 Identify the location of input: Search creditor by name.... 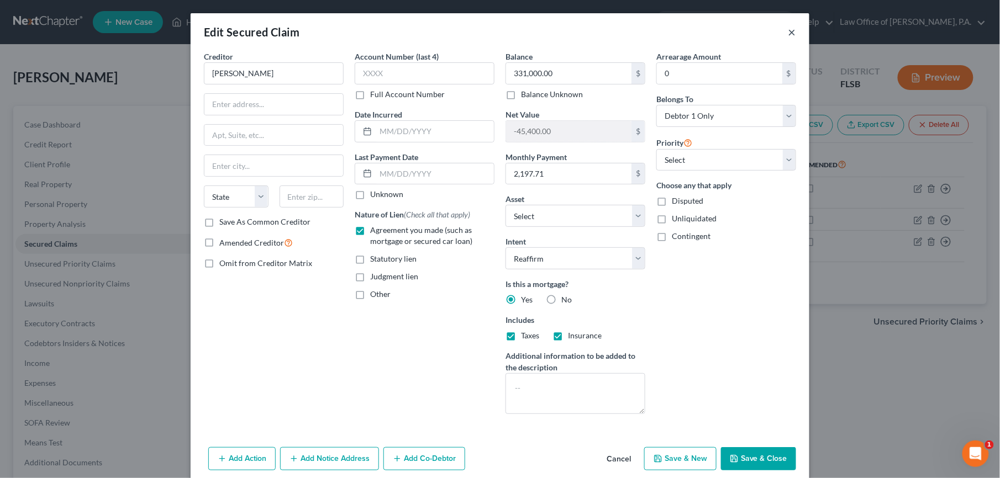
(273, 73).